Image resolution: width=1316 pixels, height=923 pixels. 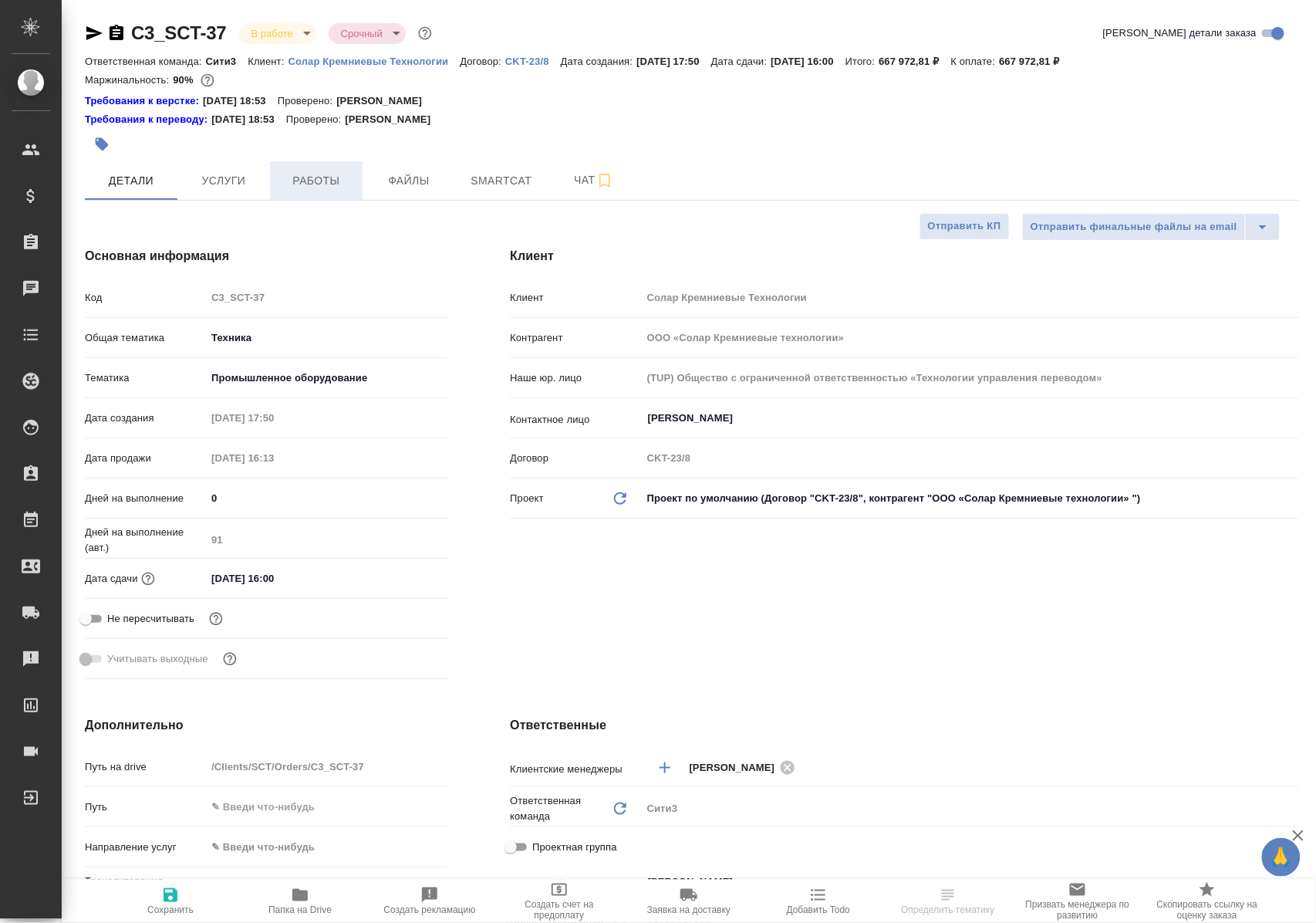 I want to click on p: Клиент:, so click(x=268, y=61).